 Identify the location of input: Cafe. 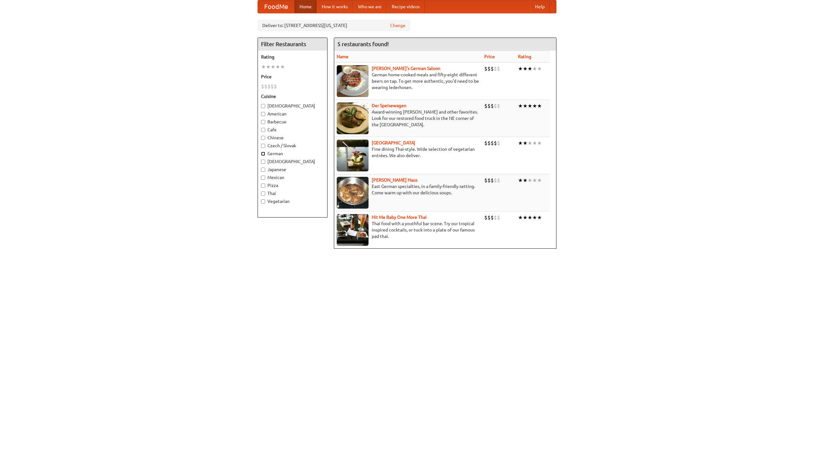
(263, 130).